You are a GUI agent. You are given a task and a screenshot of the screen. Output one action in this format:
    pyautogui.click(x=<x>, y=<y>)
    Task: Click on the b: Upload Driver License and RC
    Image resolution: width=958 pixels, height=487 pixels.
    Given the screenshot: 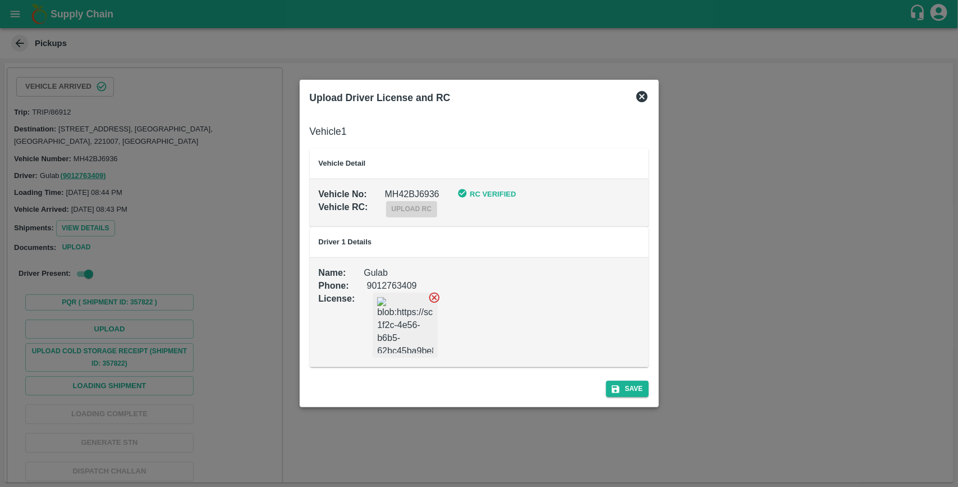 What is the action you would take?
    pyautogui.click(x=380, y=98)
    